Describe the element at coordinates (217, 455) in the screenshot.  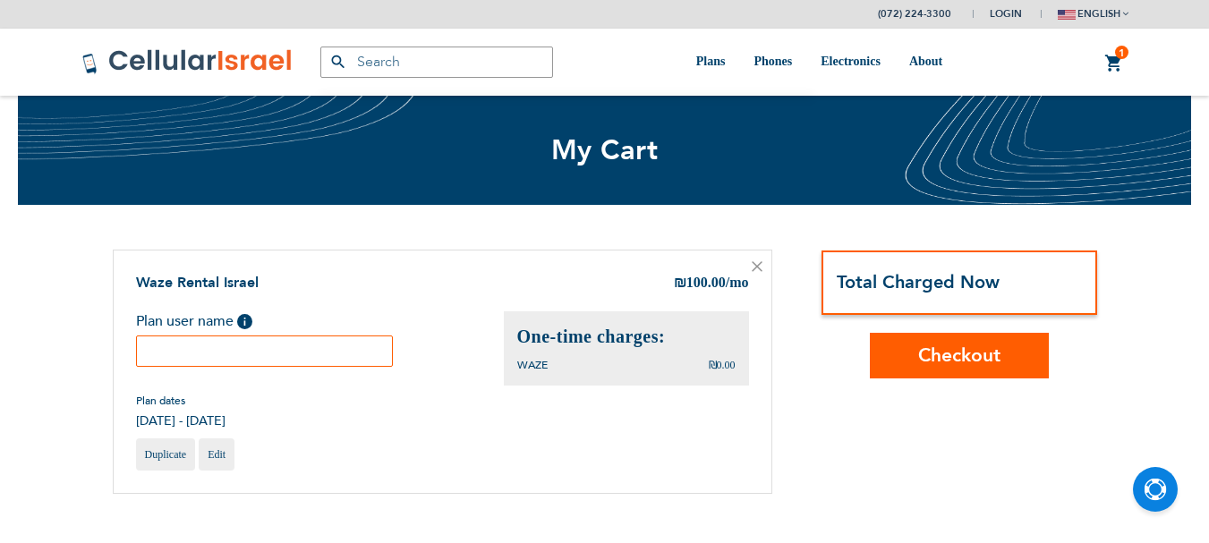
I see `span: Edit` at that location.